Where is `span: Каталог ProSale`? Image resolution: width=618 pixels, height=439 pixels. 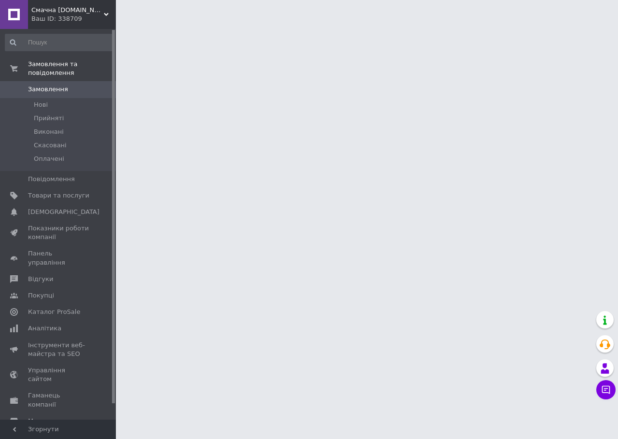
span: Каталог ProSale is located at coordinates (54, 312).